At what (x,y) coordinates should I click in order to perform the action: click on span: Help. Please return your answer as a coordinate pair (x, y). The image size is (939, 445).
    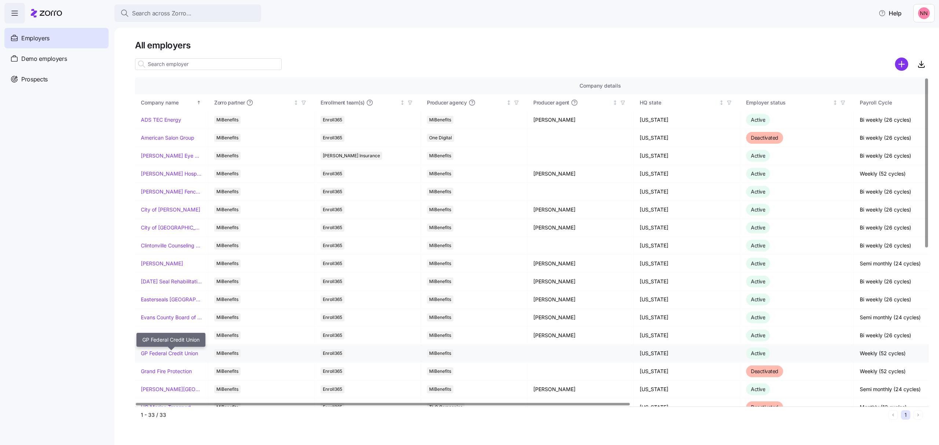
    Looking at the image, I should click on (890, 13).